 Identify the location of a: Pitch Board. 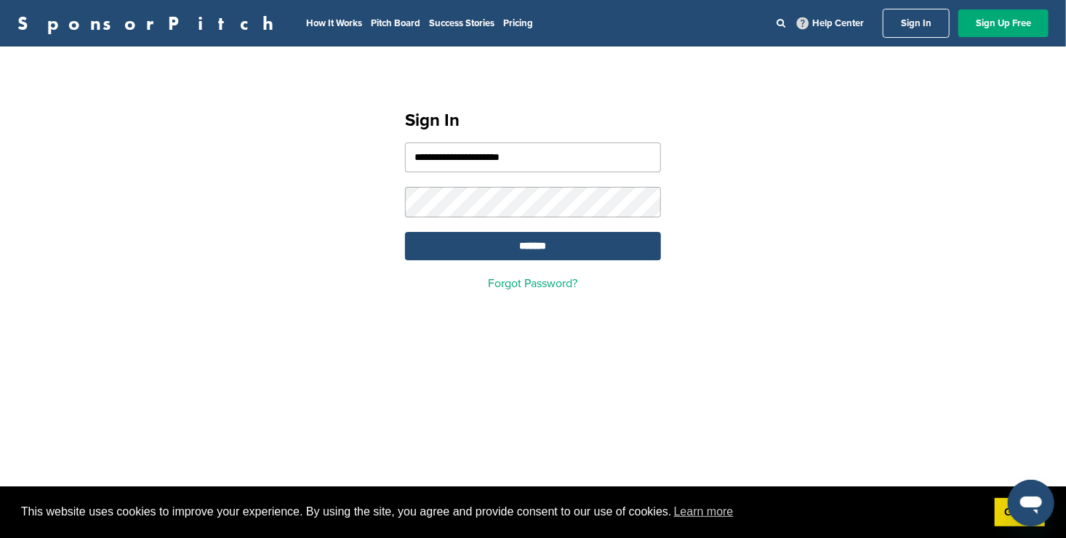
(395, 23).